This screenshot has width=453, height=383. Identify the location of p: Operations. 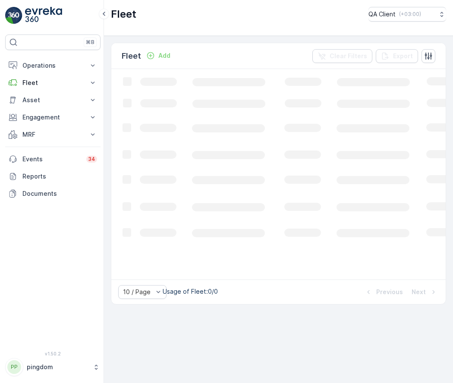
(53, 66).